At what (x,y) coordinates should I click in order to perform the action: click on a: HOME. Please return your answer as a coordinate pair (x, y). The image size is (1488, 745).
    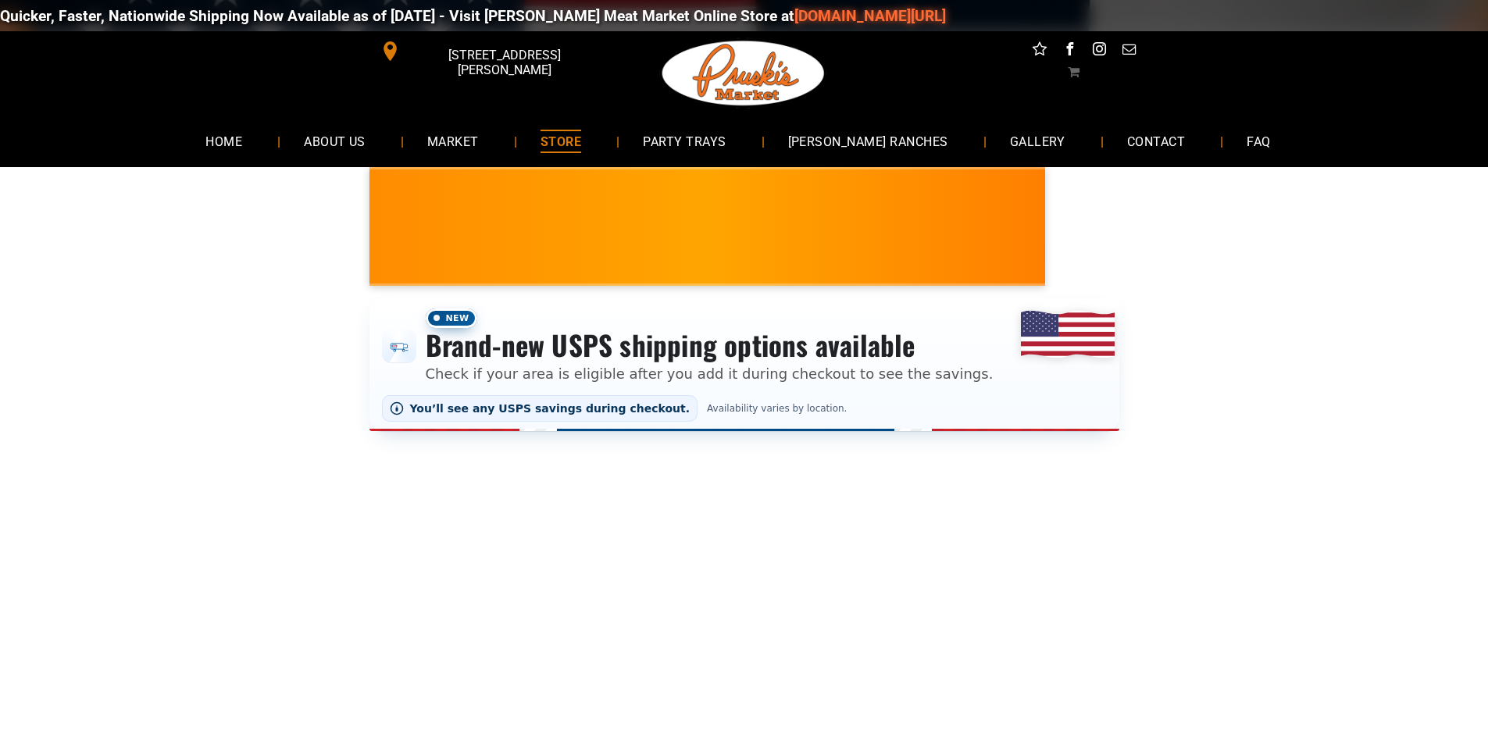
    Looking at the image, I should click on (223, 141).